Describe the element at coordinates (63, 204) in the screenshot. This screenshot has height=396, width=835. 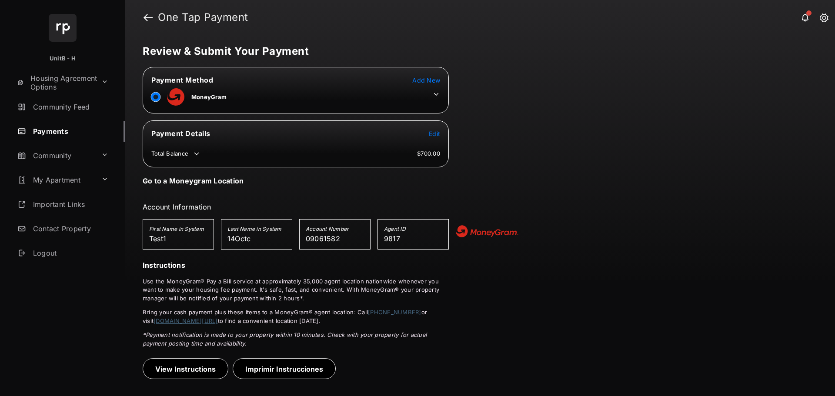
I see `a: Important Links` at that location.